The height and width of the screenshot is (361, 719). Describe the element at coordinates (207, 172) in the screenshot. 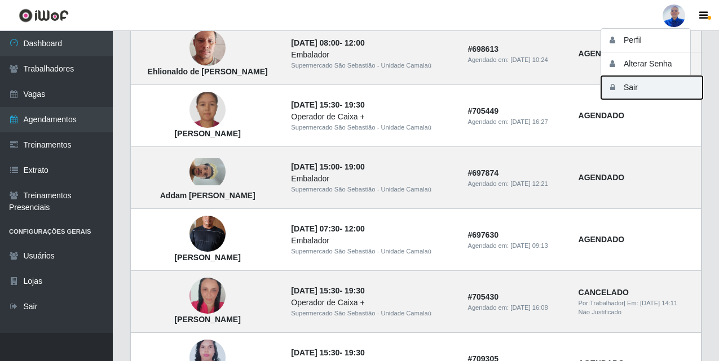

I see `img: Addam Samuel Meirelis Pereira` at that location.